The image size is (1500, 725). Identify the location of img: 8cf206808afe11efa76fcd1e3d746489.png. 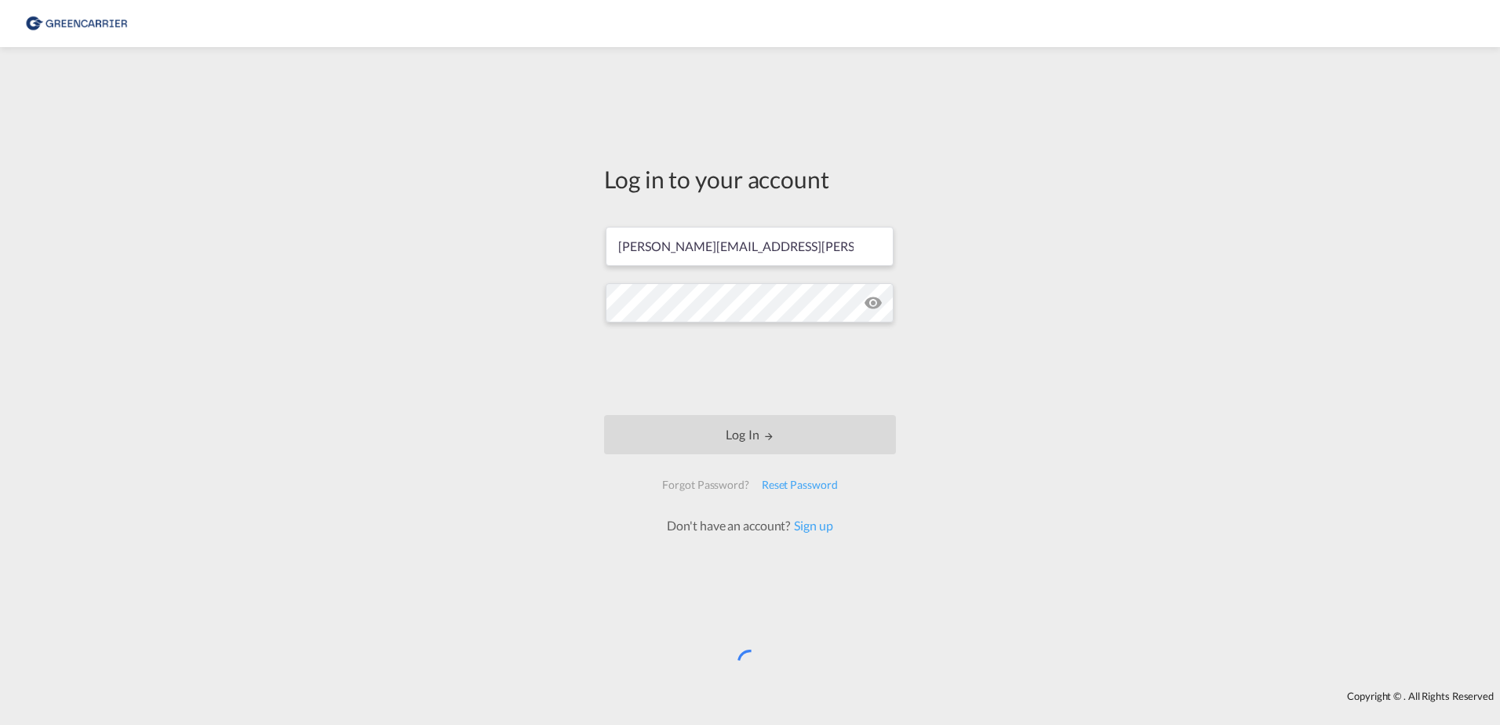
(76, 24).